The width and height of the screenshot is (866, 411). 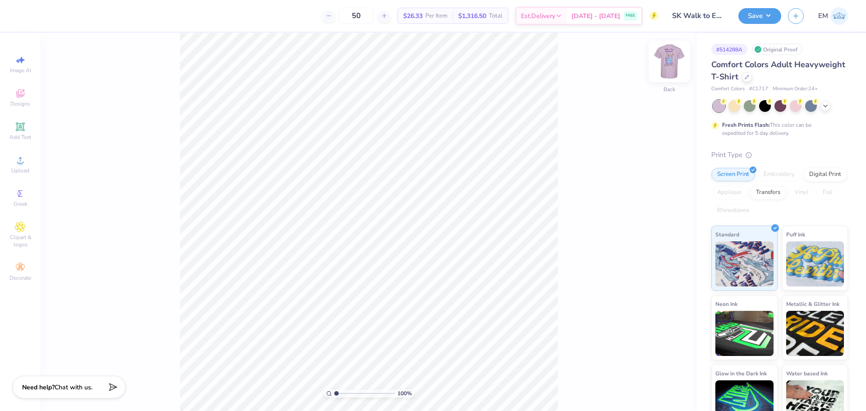 I want to click on div: Rhinestones, so click(x=733, y=211).